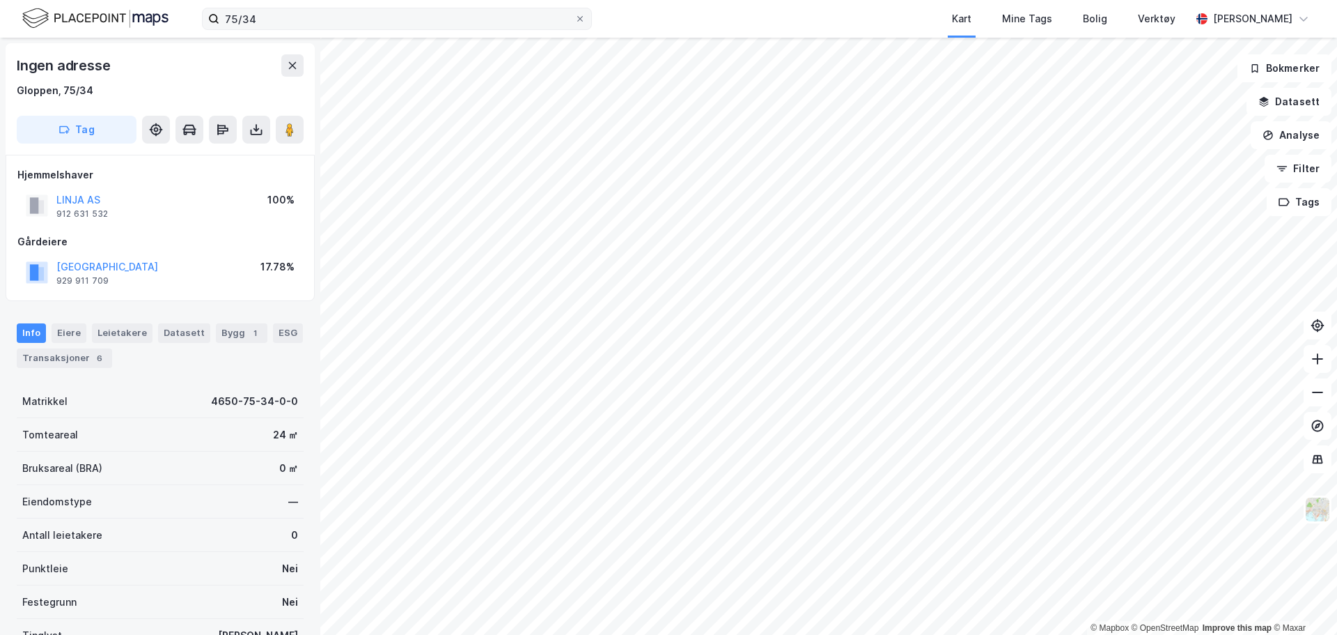  Describe the element at coordinates (69, 333) in the screenshot. I see `div: Eiere` at that location.